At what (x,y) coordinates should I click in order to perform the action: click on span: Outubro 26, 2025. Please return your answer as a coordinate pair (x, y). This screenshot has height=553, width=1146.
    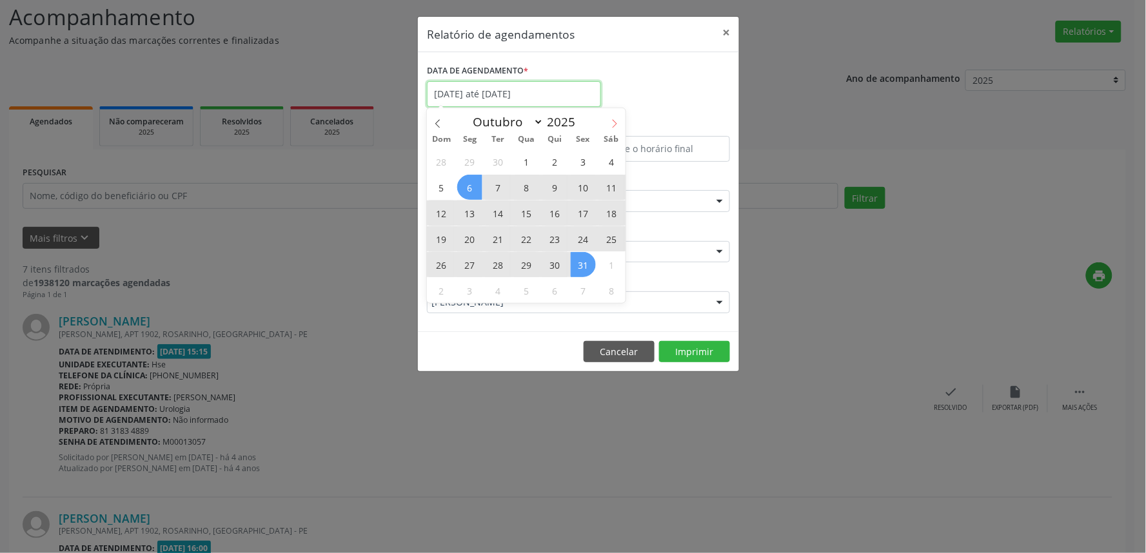
    Looking at the image, I should click on (441, 264).